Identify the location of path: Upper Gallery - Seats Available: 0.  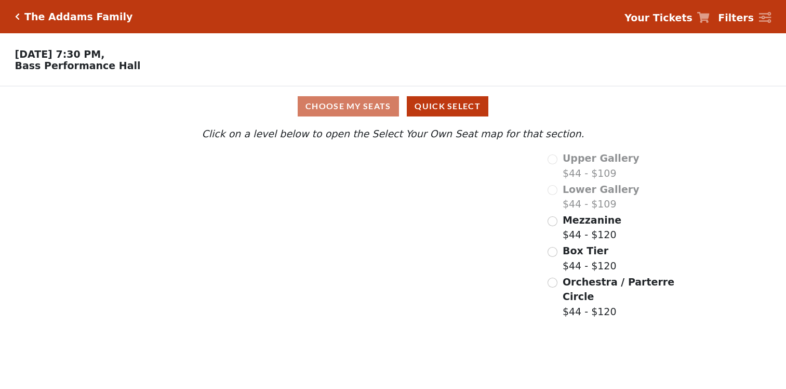
(272, 178).